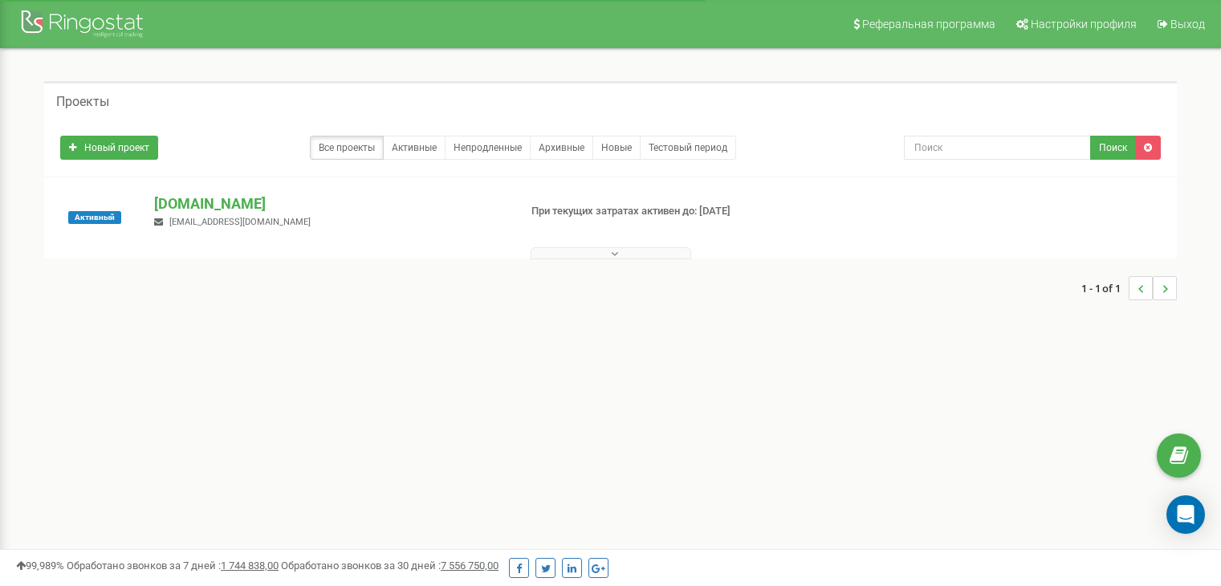  I want to click on h5: Проекты, so click(83, 102).